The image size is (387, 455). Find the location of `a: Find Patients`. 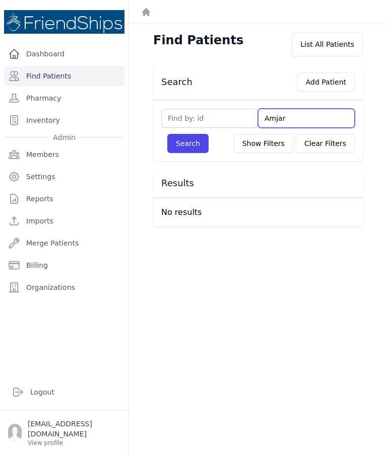

a: Find Patients is located at coordinates (64, 76).